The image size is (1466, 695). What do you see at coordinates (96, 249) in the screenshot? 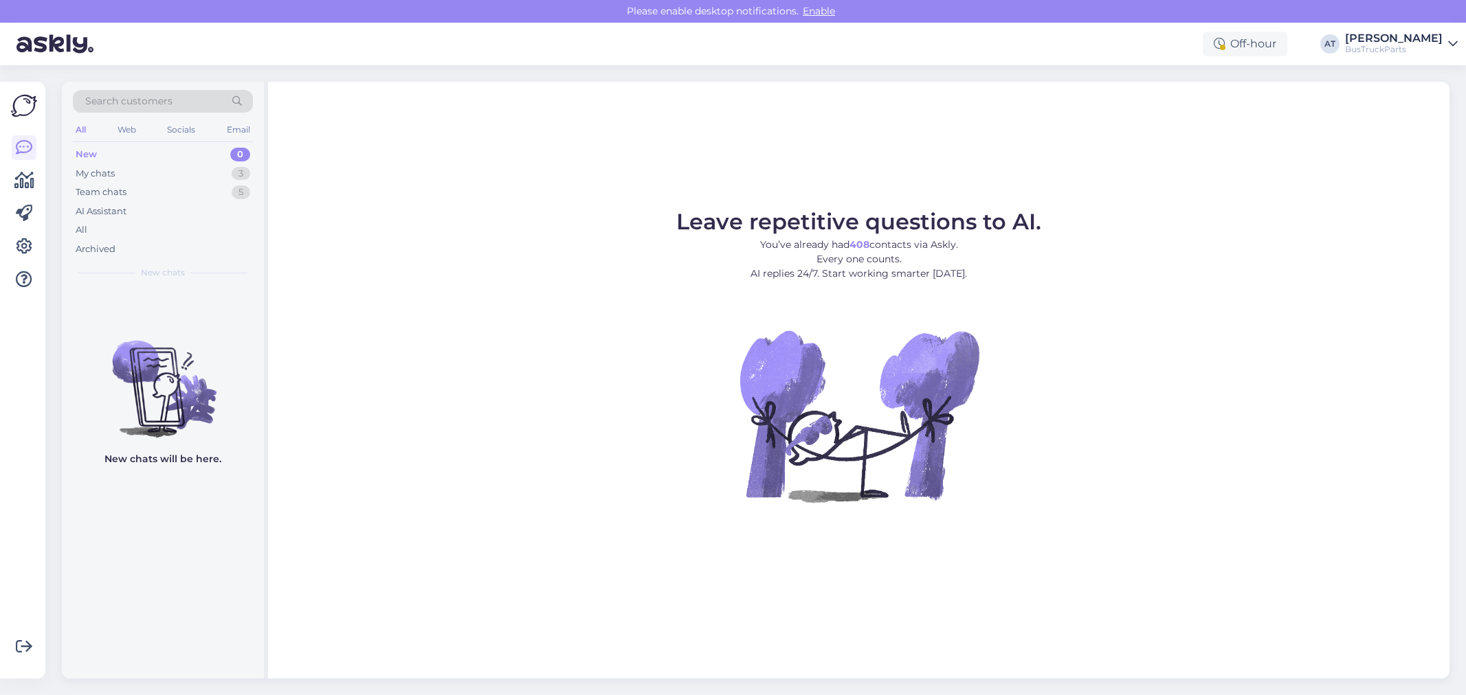
I see `div: Archived` at bounding box center [96, 249].